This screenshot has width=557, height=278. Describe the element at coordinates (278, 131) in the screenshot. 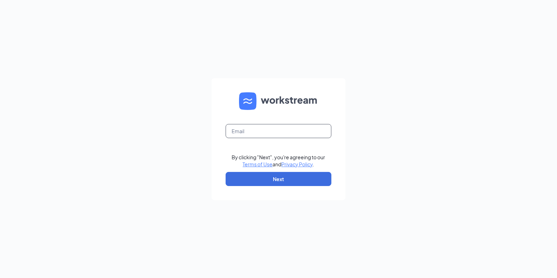

I see `input: Email` at that location.